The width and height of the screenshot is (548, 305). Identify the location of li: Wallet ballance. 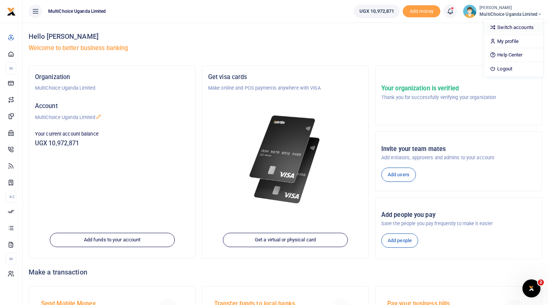
(377, 11).